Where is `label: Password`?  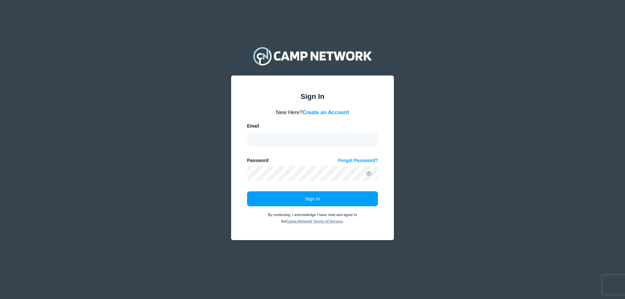
label: Password is located at coordinates (258, 161).